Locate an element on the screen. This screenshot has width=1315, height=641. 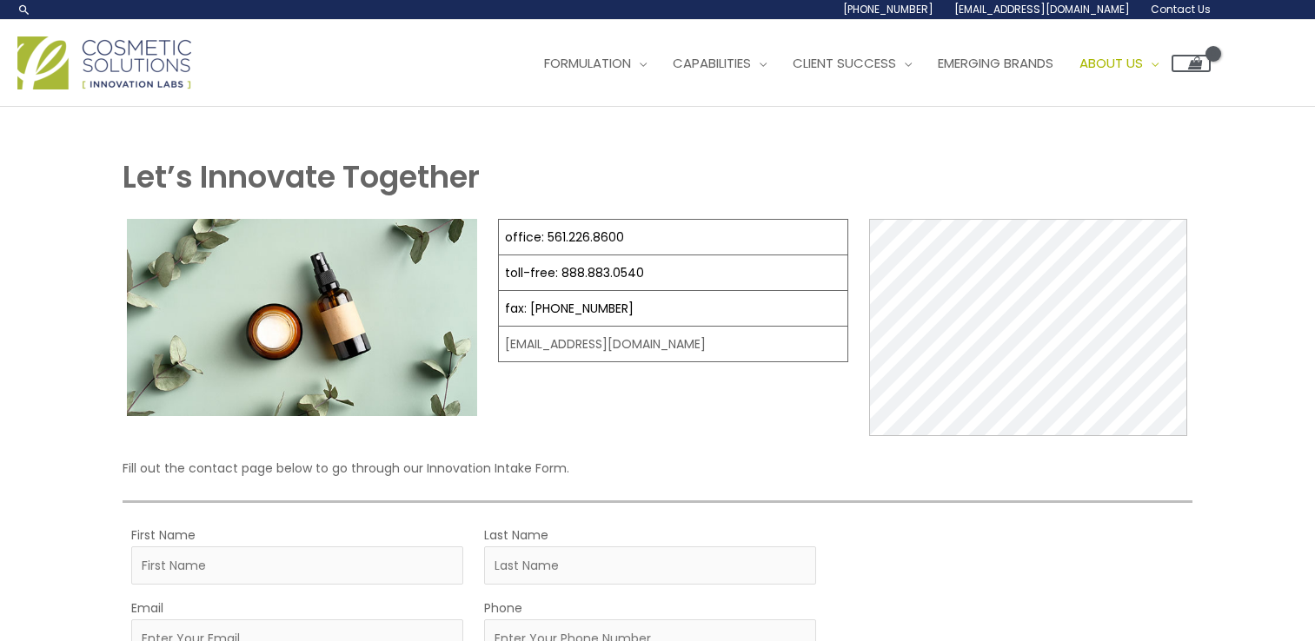
a: About Us is located at coordinates (1118, 63).